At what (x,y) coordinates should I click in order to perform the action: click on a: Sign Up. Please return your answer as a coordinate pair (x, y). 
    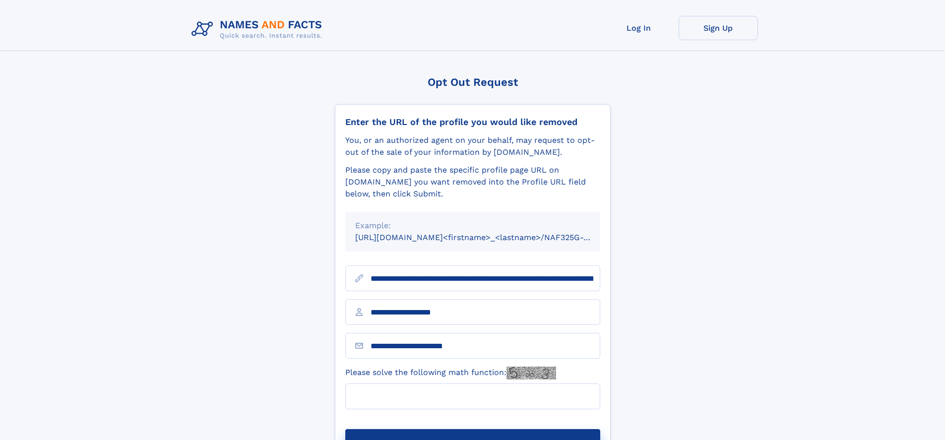
    Looking at the image, I should click on (718, 28).